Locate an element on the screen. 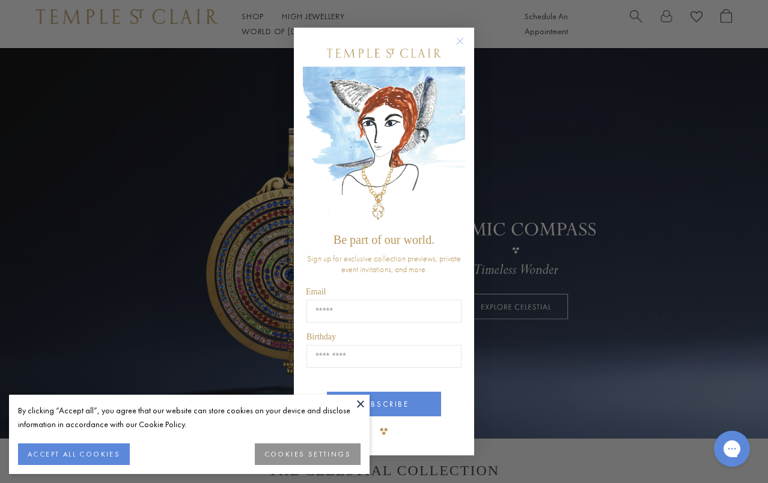  button: Gorgias live chat is located at coordinates (24, 22).